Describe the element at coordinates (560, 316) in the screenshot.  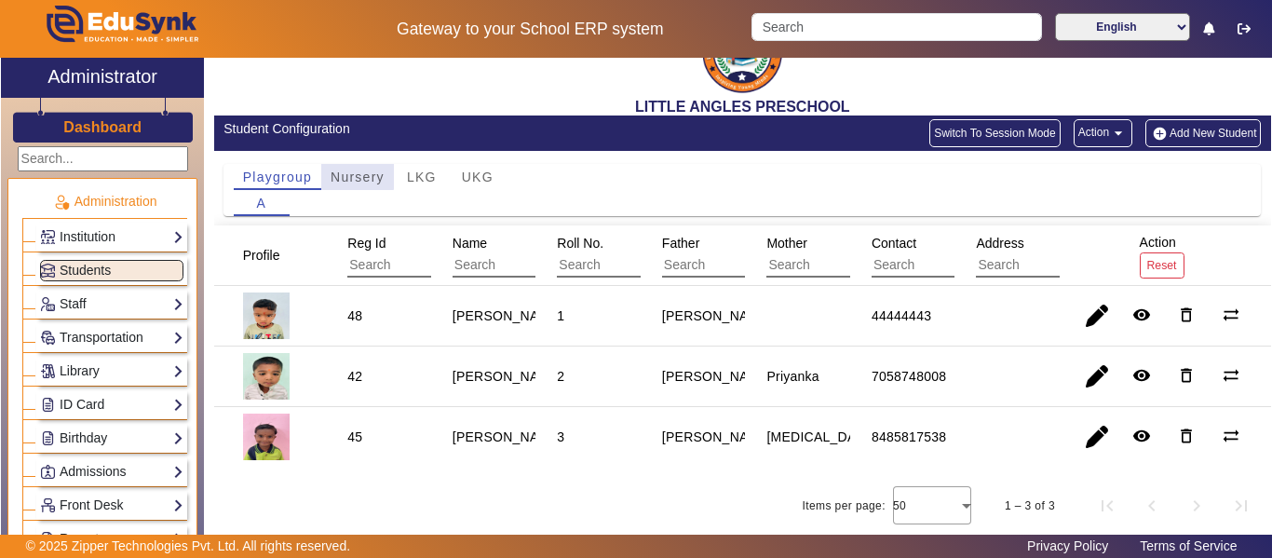
I see `div: 1` at that location.